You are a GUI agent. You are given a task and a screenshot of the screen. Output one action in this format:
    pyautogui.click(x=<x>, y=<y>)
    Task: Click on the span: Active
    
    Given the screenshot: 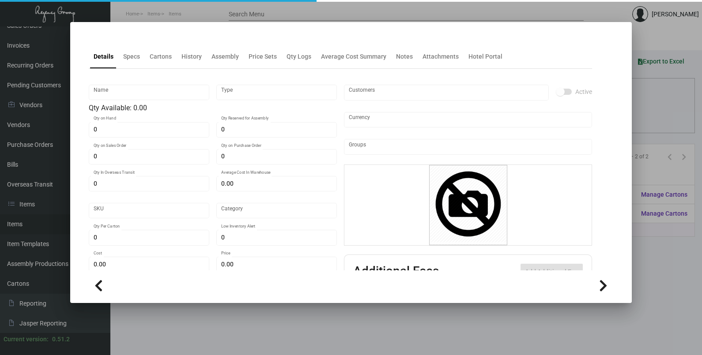 What is the action you would take?
    pyautogui.click(x=583, y=92)
    